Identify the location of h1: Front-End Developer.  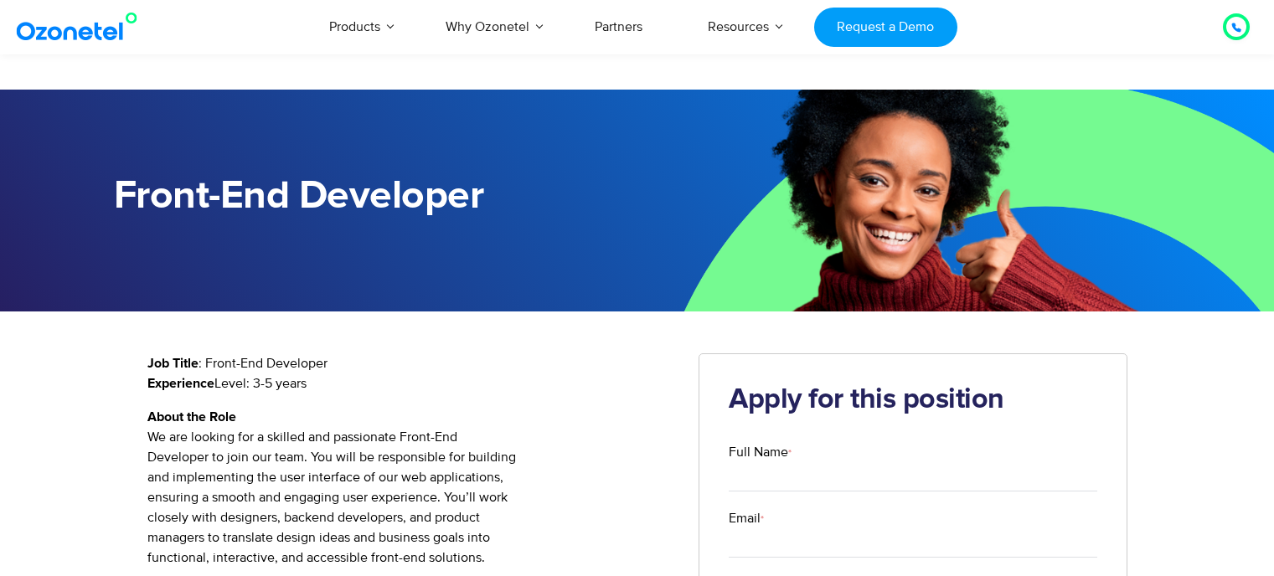
(375, 196).